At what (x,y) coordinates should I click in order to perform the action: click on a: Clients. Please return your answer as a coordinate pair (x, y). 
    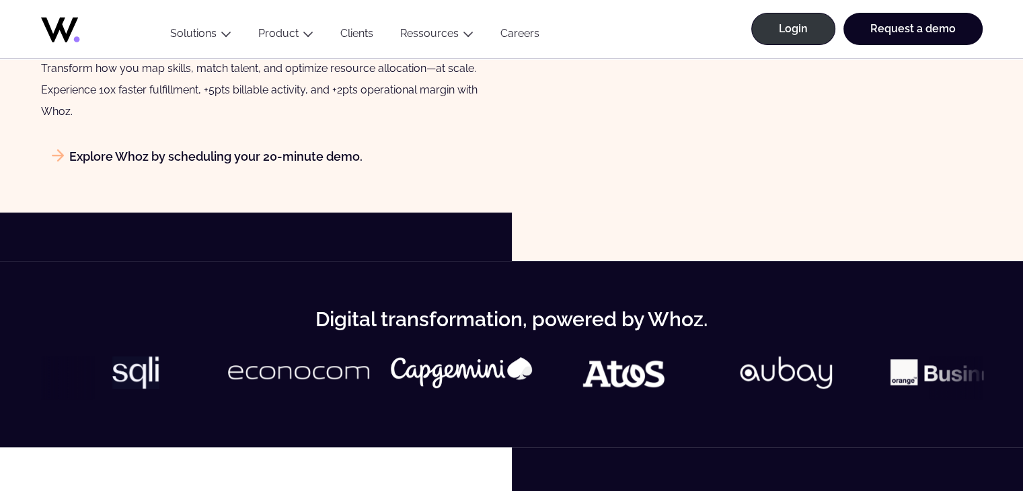
    Looking at the image, I should click on (357, 36).